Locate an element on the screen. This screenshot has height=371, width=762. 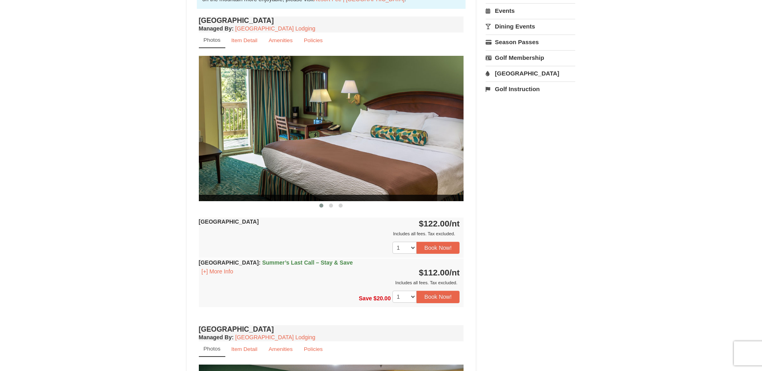
span: $20.00 is located at coordinates (382, 299).